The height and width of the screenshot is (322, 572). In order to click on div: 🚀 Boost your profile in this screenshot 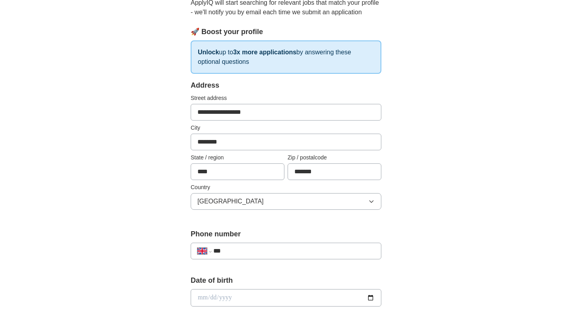, I will do `click(286, 32)`.